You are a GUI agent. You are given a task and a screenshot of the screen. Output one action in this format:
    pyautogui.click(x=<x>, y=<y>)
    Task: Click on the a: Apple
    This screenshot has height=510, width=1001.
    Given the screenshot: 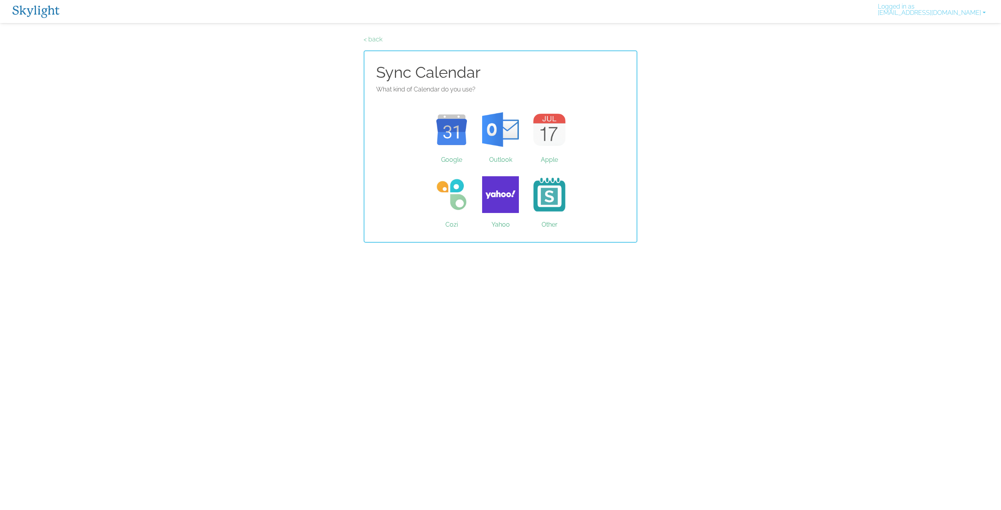 What is the action you would take?
    pyautogui.click(x=550, y=130)
    